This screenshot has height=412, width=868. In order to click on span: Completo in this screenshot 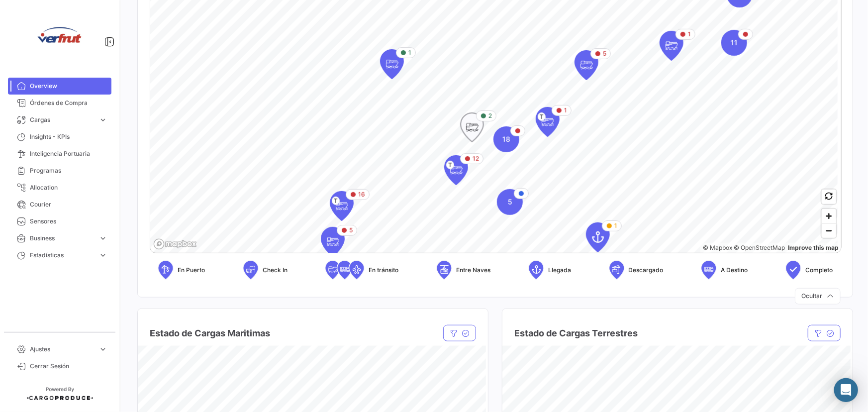, I will do `click(819, 270)`.